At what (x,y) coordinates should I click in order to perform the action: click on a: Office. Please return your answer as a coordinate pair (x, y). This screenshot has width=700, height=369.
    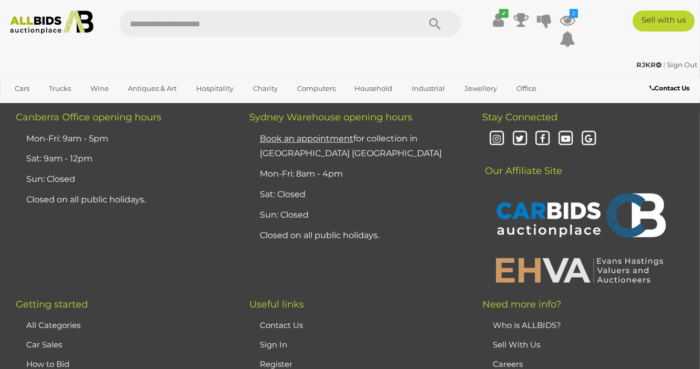
    Looking at the image, I should click on (526, 88).